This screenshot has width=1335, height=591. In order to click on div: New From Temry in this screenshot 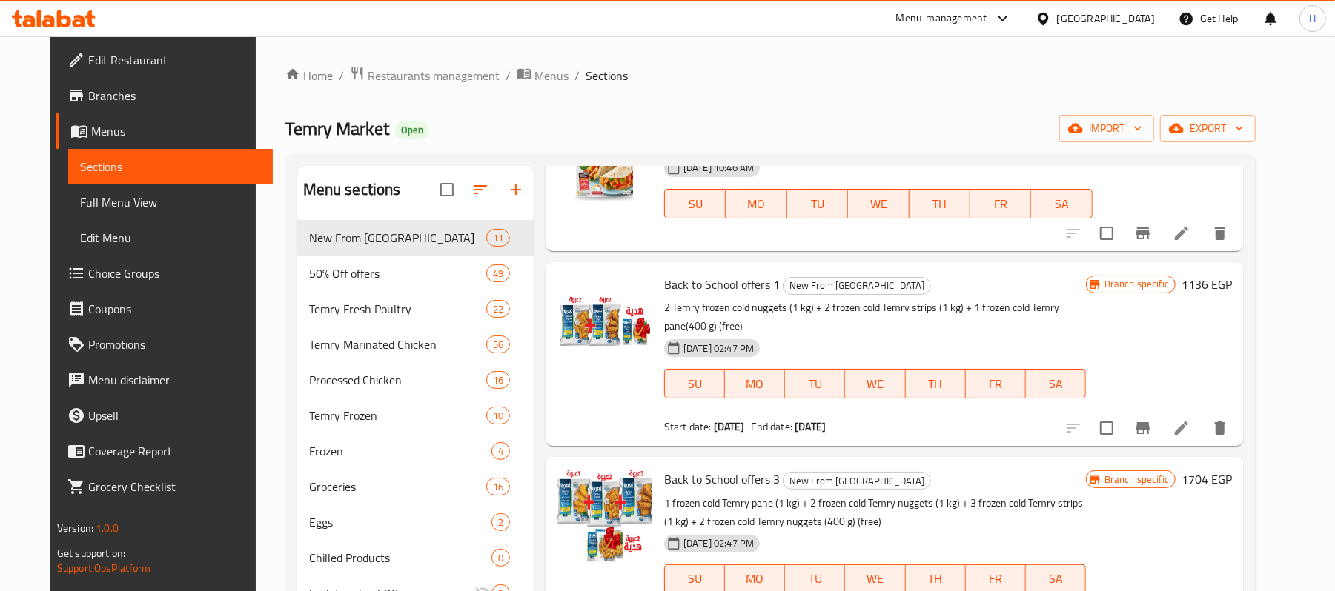, I will do `click(857, 286)`.